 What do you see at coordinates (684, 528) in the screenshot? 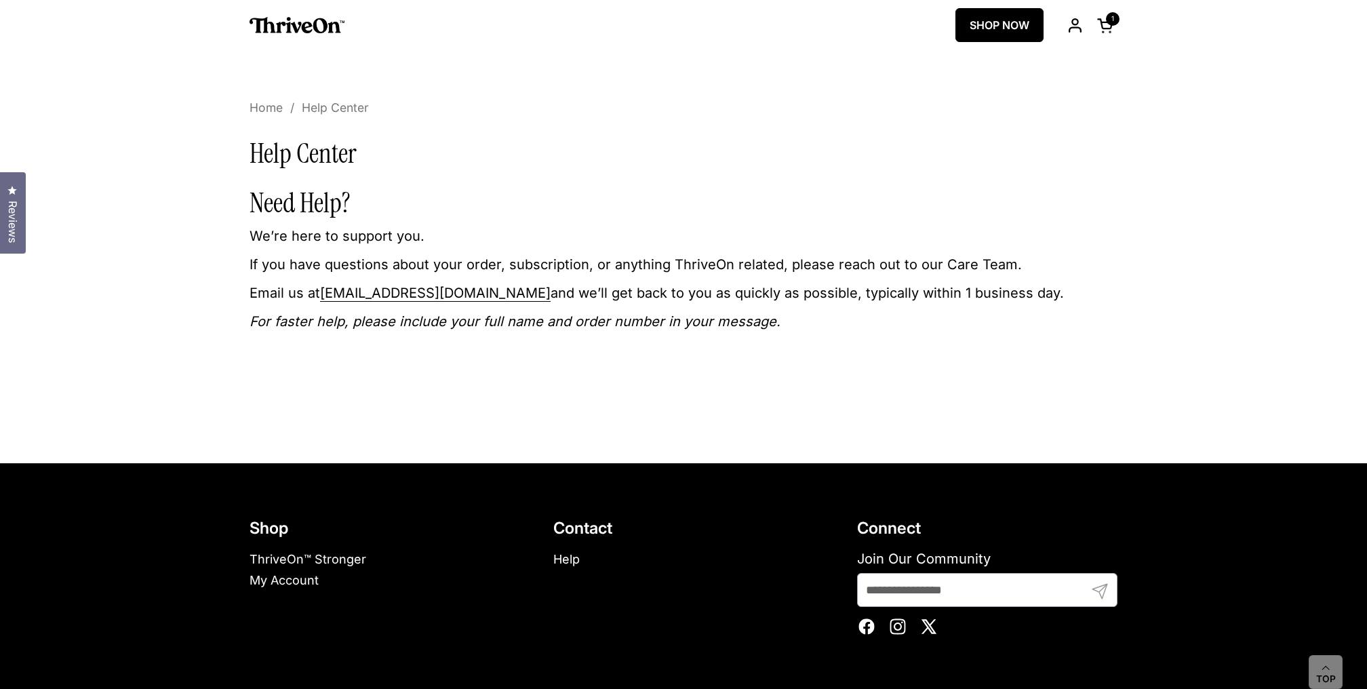
I see `h2: Contact` at bounding box center [684, 528].